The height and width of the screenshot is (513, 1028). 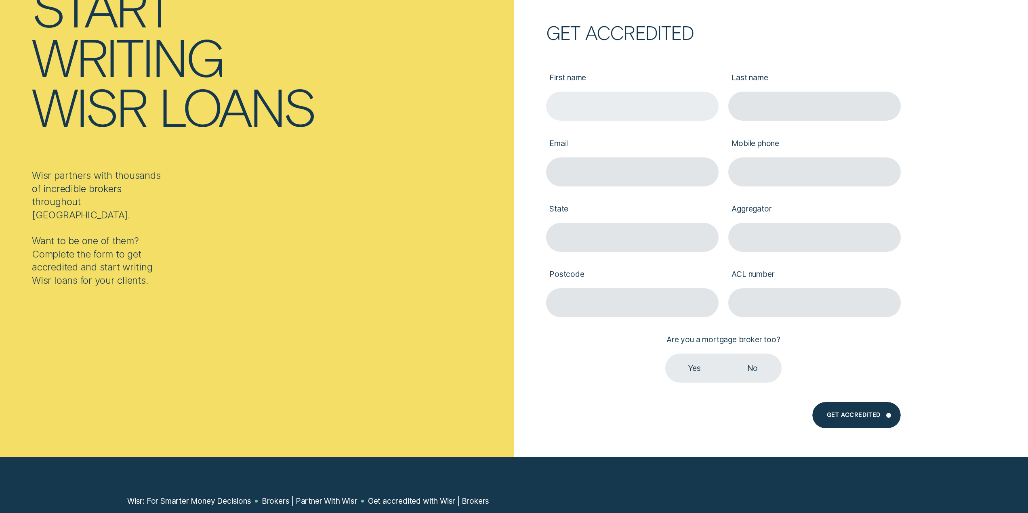 I want to click on div: Get accredited with Wisr | Brokers, so click(x=428, y=501).